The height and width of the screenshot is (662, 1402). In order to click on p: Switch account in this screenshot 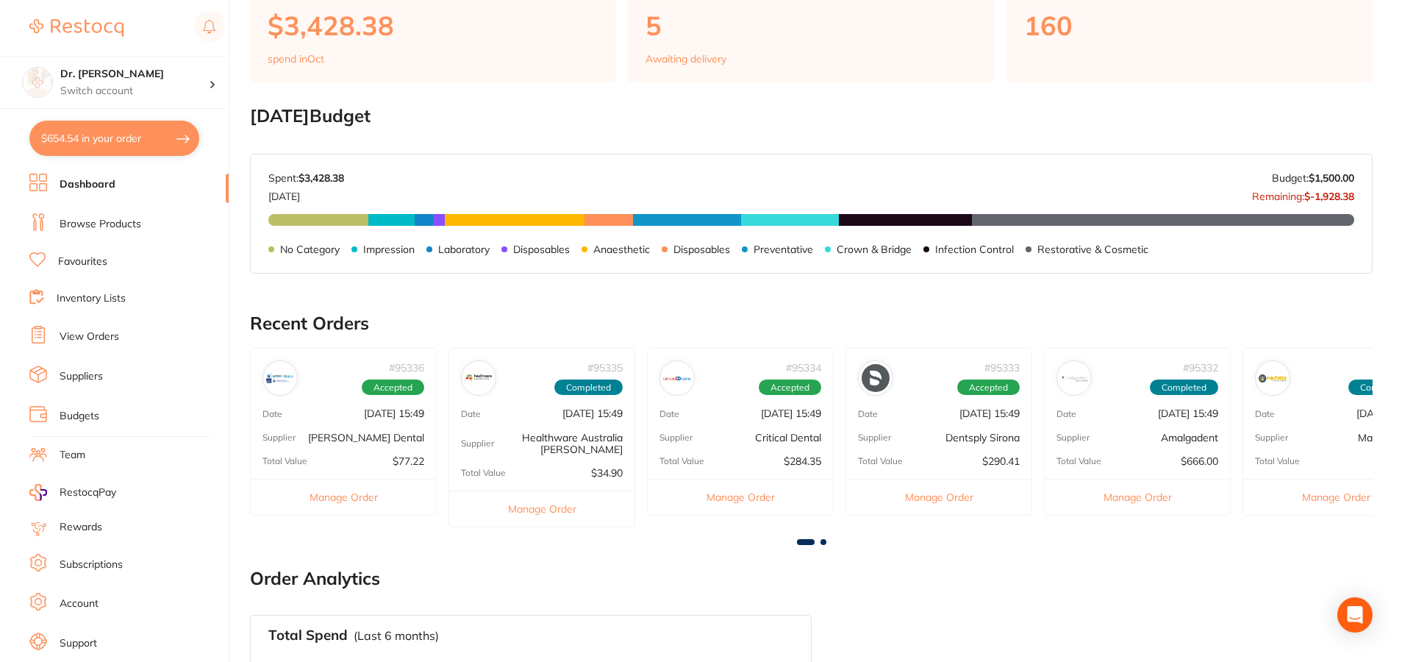, I will do `click(135, 91)`.